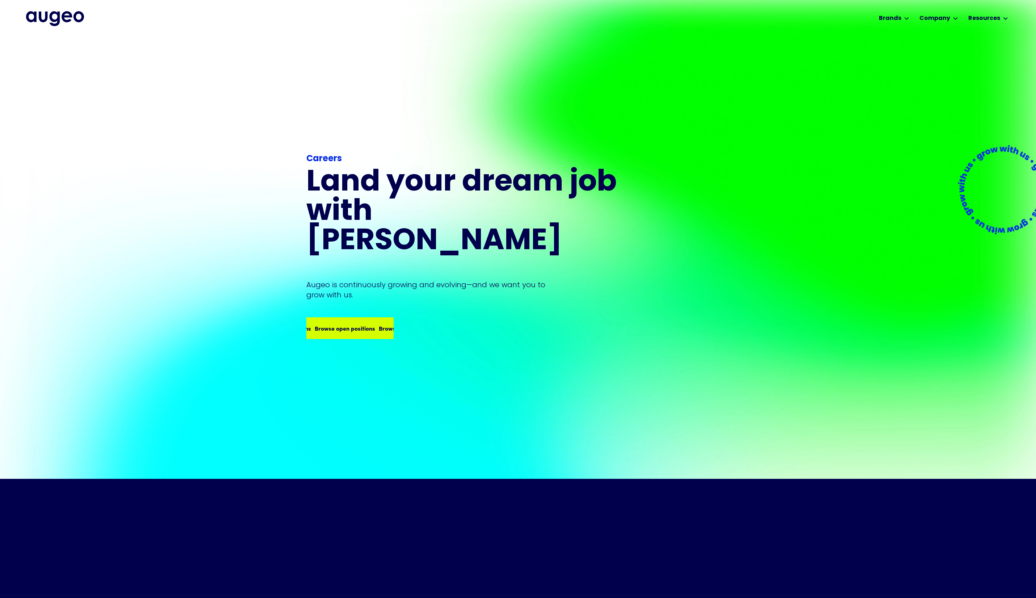 Image resolution: width=1036 pixels, height=598 pixels. What do you see at coordinates (934, 18) in the screenshot?
I see `div: Company` at bounding box center [934, 18].